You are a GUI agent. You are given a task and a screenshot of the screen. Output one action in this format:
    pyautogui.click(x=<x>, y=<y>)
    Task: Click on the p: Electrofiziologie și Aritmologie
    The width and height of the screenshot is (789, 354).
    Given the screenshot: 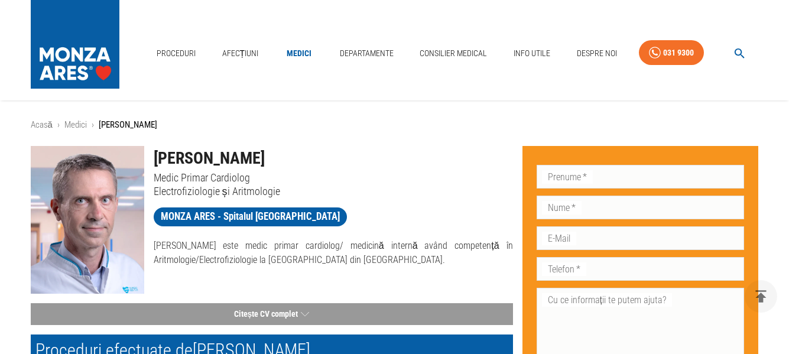 What is the action you would take?
    pyautogui.click(x=333, y=191)
    